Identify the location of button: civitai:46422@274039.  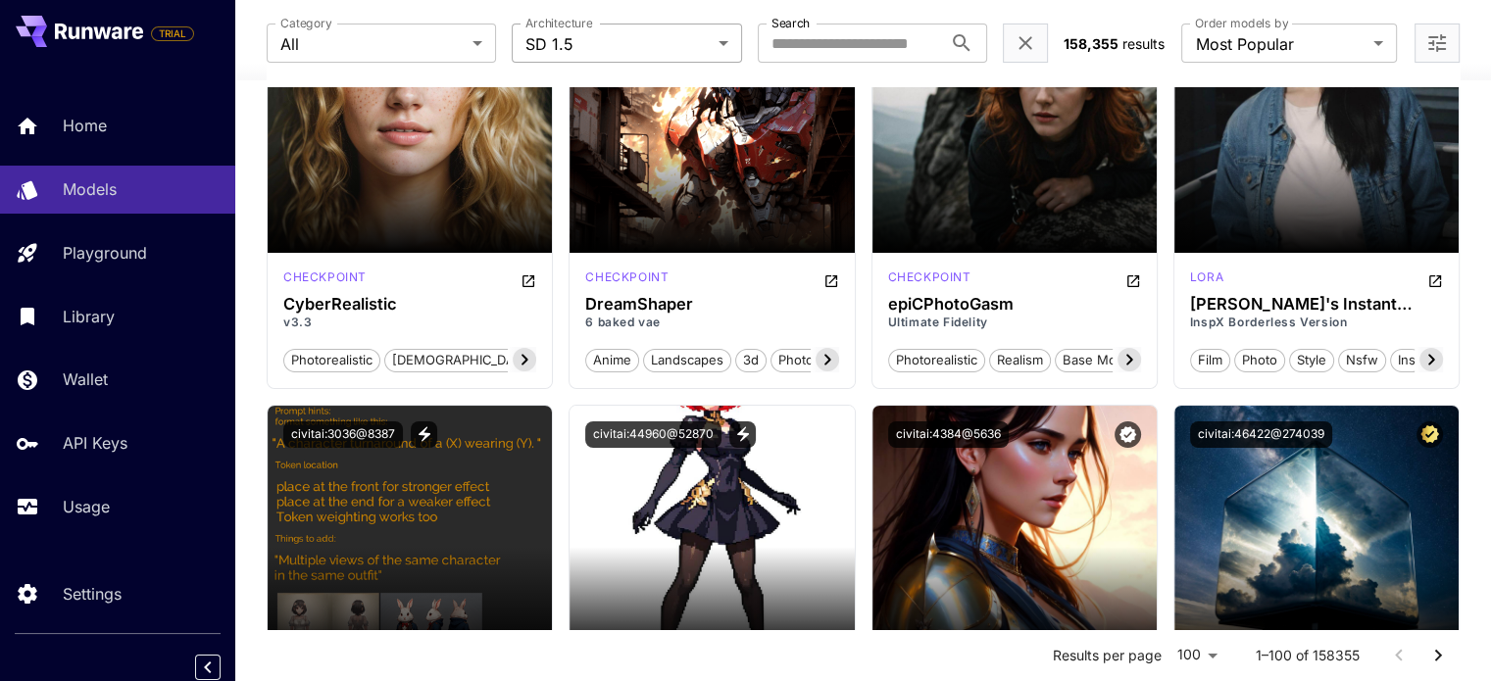
(1260, 434).